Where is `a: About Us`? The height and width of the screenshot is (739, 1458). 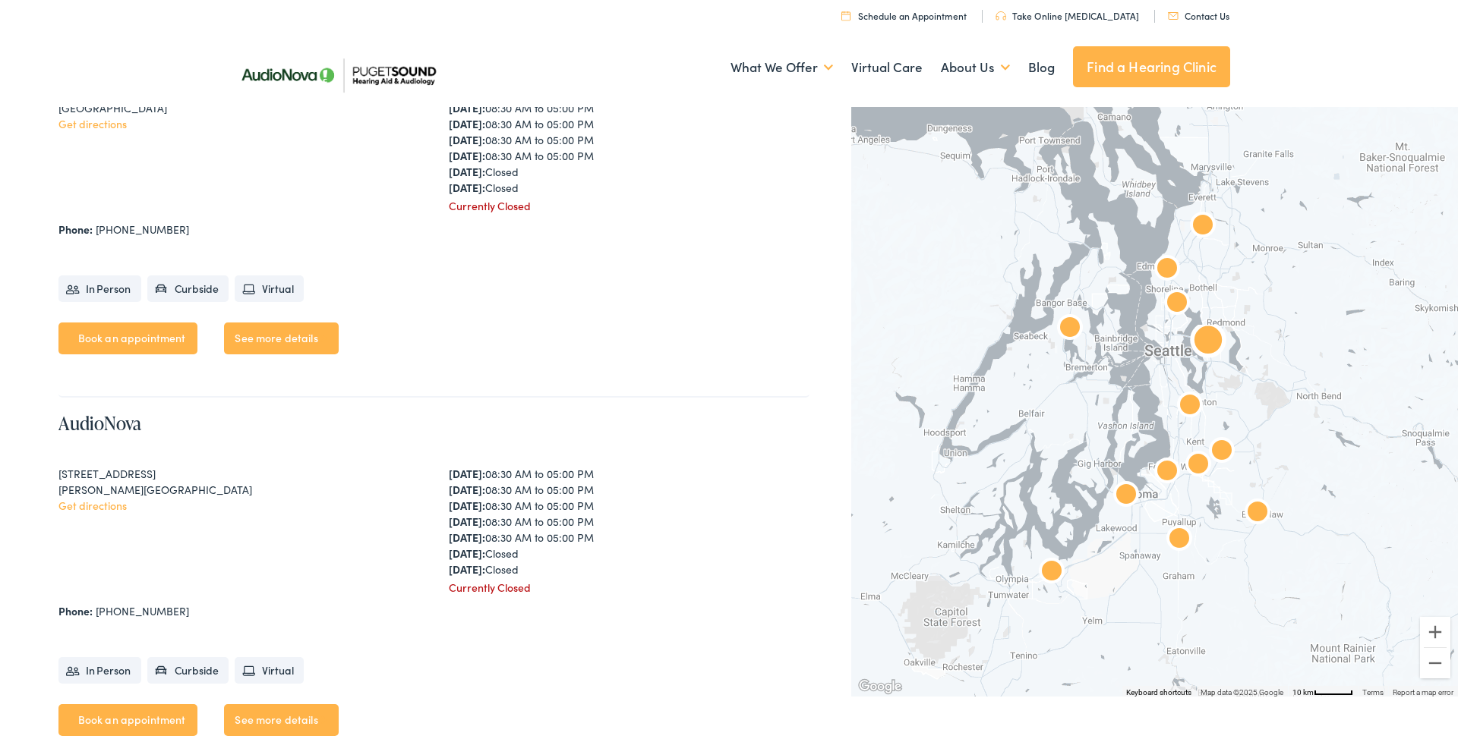 a: About Us is located at coordinates (975, 68).